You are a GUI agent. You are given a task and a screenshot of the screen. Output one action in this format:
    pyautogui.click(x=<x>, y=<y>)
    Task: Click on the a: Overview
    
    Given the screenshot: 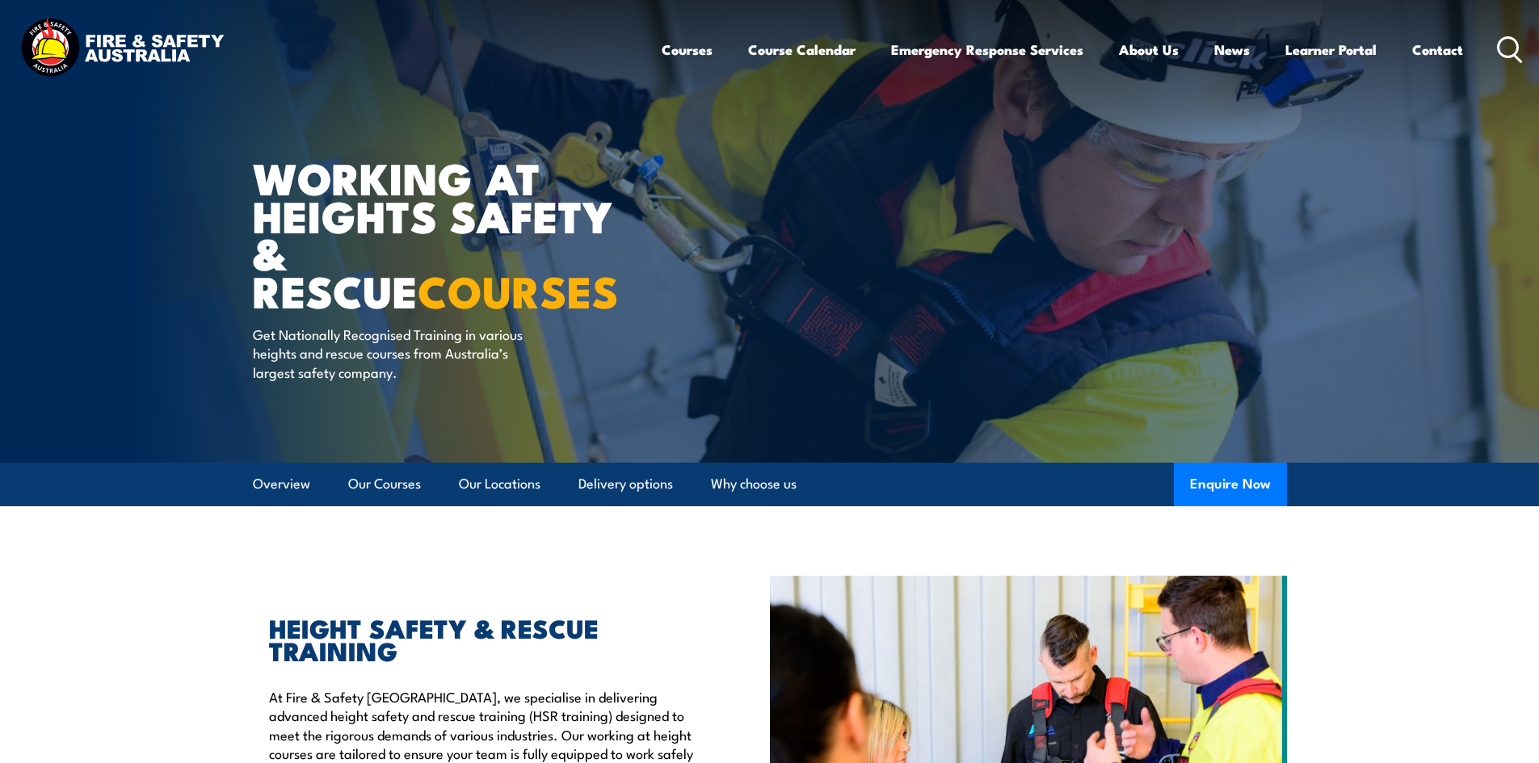 What is the action you would take?
    pyautogui.click(x=281, y=484)
    